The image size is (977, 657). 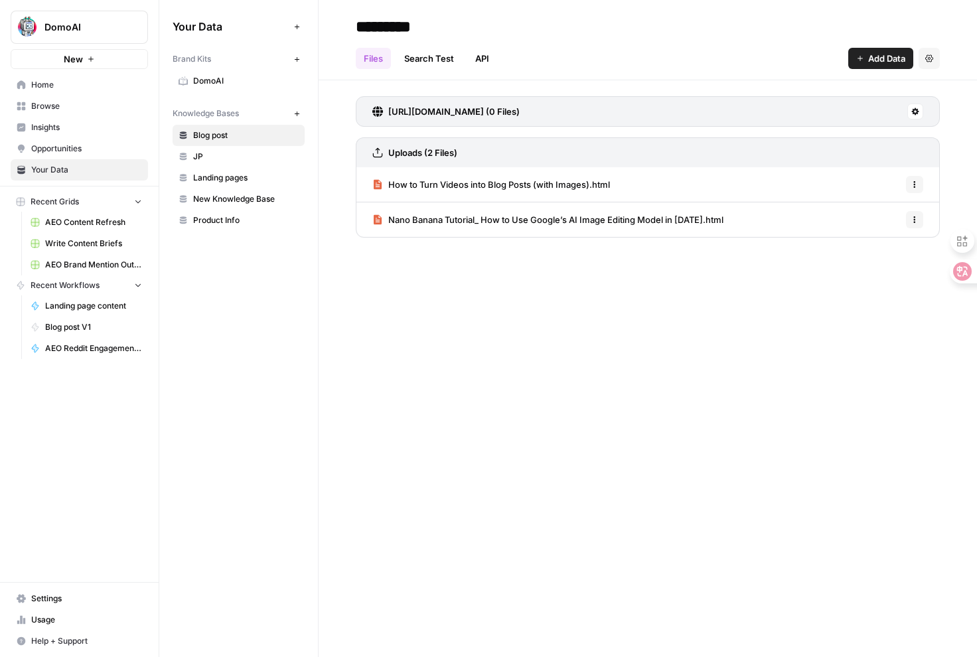 What do you see at coordinates (79, 149) in the screenshot?
I see `a: Opportunities` at bounding box center [79, 149].